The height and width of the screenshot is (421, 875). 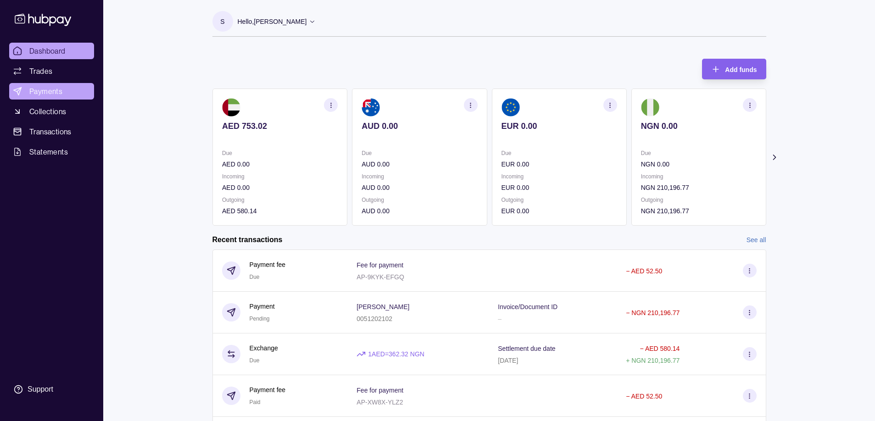 What do you see at coordinates (51, 91) in the screenshot?
I see `a: Payments` at bounding box center [51, 91].